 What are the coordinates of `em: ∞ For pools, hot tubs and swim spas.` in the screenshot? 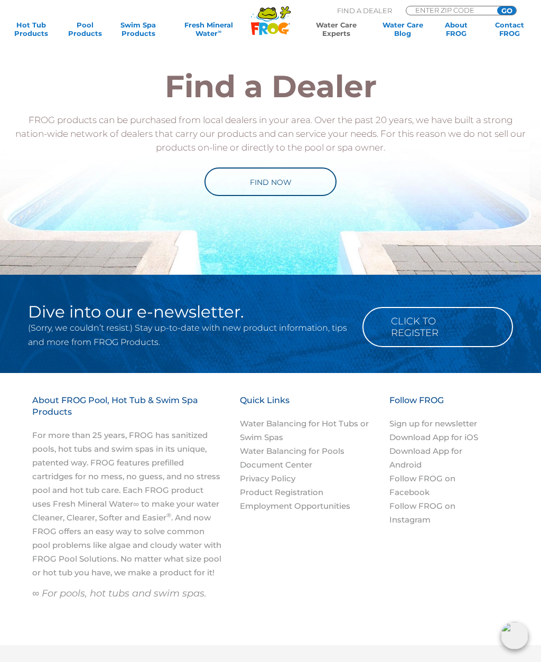 It's located at (119, 594).